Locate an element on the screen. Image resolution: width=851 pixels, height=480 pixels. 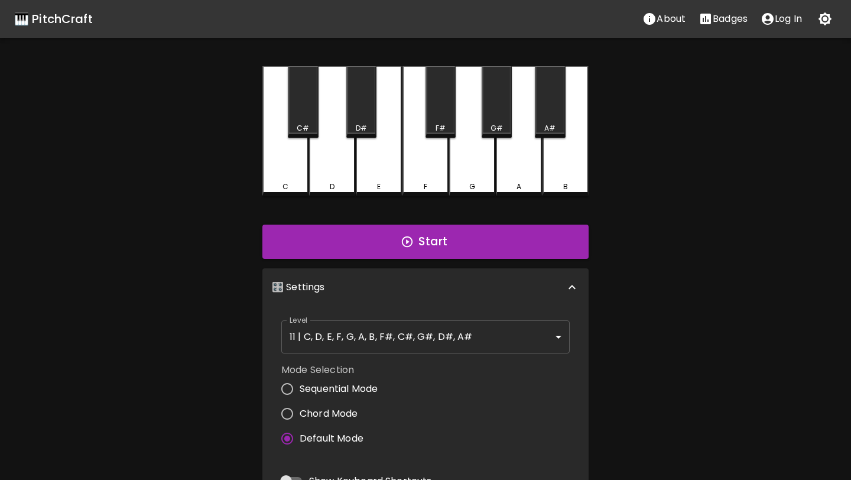
div: 🎛️ Settings is located at coordinates (426, 287).